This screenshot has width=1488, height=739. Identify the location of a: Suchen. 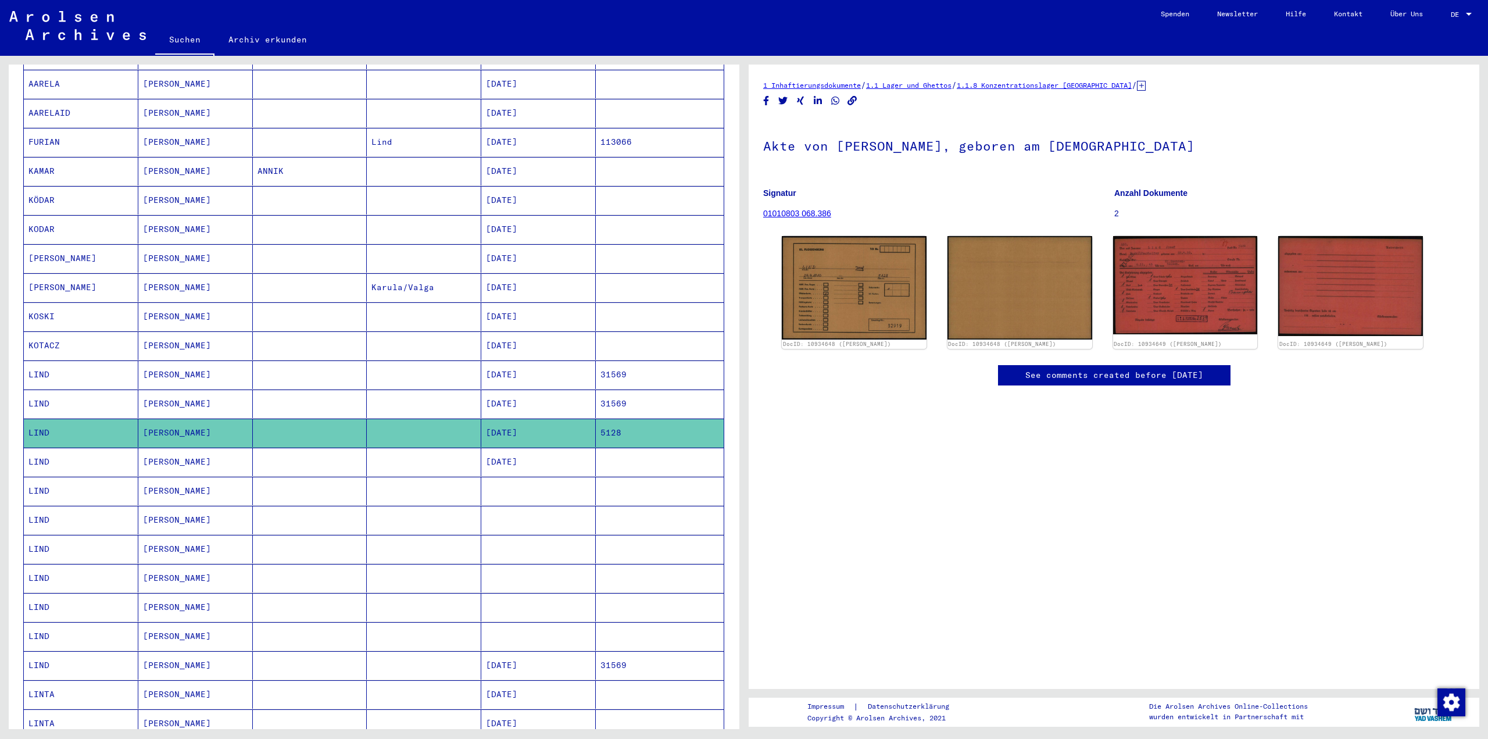
(185, 41).